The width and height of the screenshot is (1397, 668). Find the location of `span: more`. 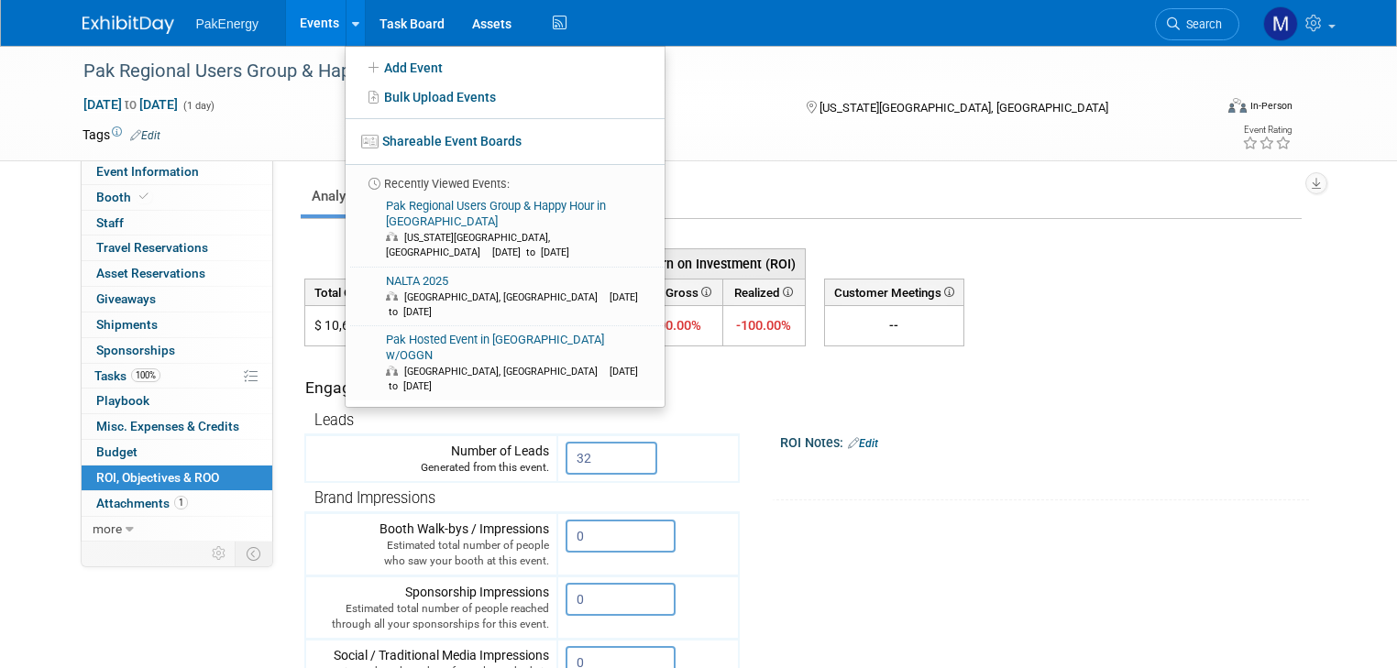

span: more is located at coordinates (107, 529).